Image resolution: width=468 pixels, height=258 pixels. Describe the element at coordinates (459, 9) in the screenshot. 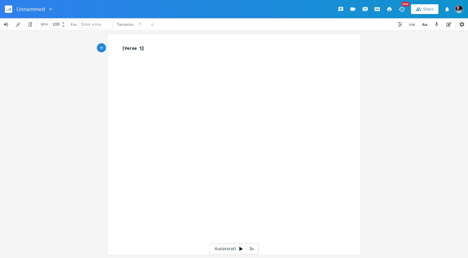

I see `img: Chris Luchies` at that location.